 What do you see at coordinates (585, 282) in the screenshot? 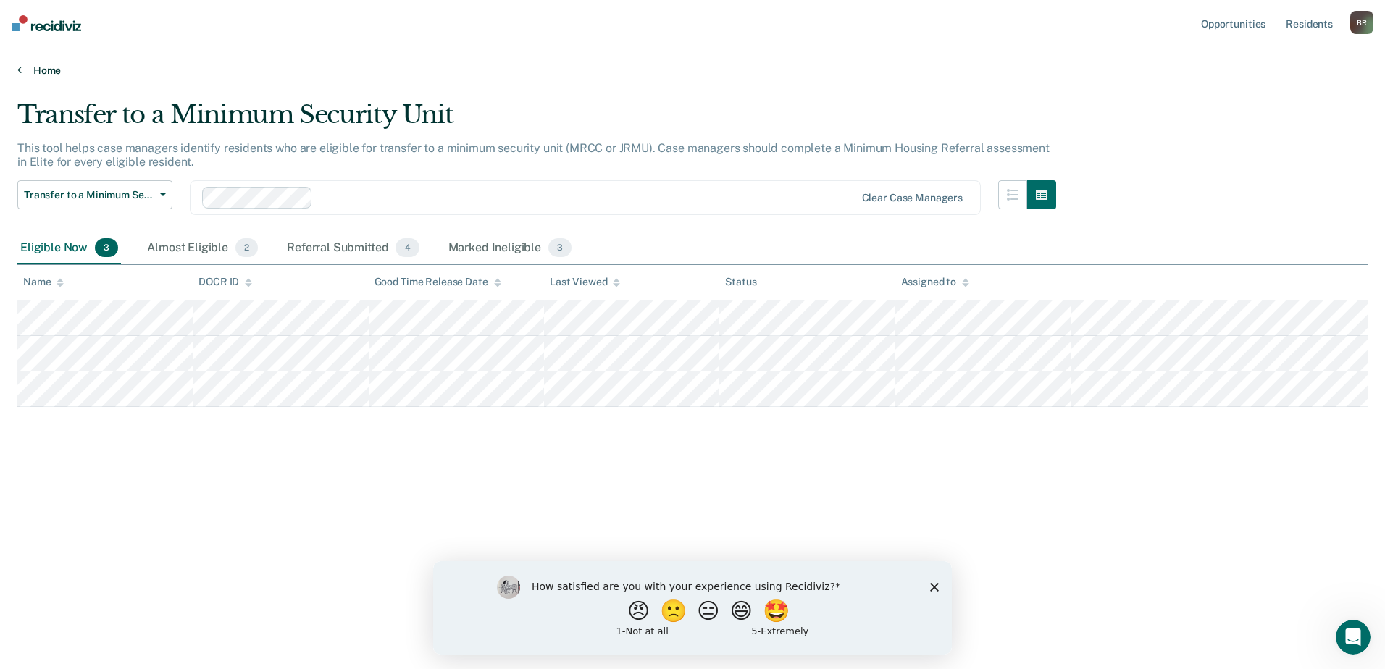
I see `div: Last Viewed` at bounding box center [585, 282].